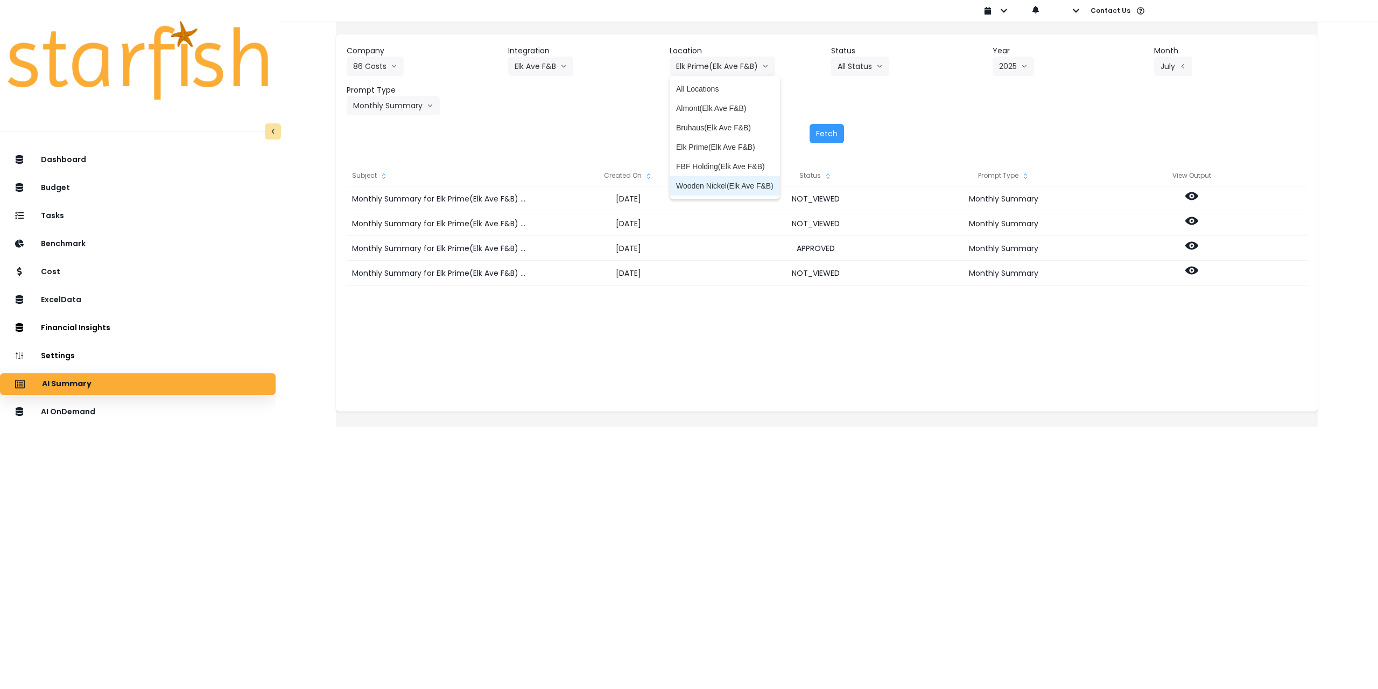  I want to click on p: Cost, so click(51, 271).